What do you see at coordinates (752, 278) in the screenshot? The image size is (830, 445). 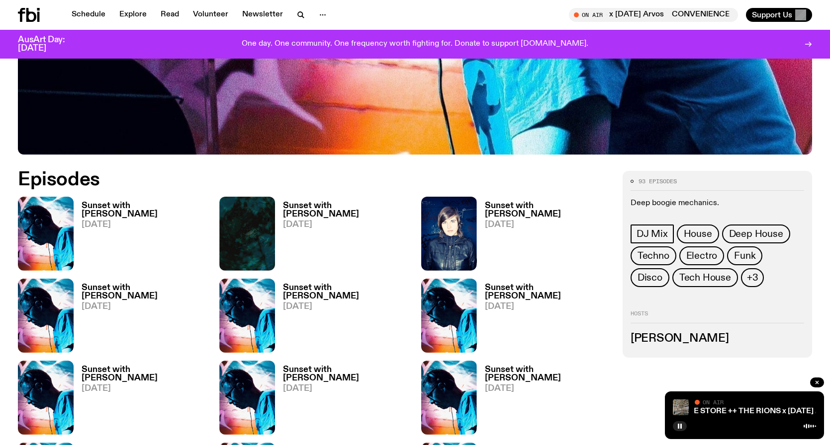 I see `button: +3` at bounding box center [752, 278].